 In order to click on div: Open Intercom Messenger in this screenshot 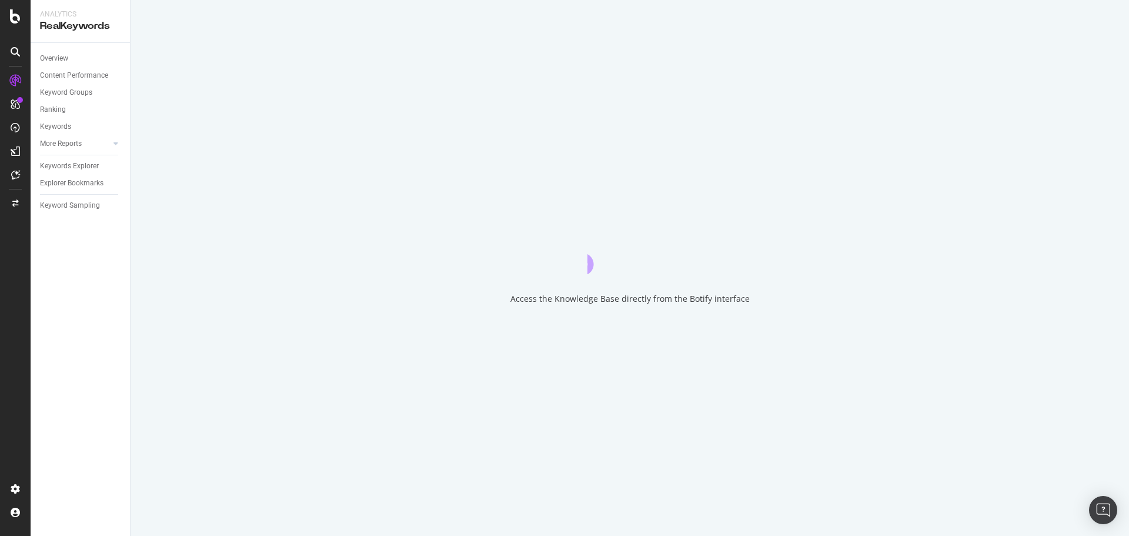, I will do `click(1103, 510)`.